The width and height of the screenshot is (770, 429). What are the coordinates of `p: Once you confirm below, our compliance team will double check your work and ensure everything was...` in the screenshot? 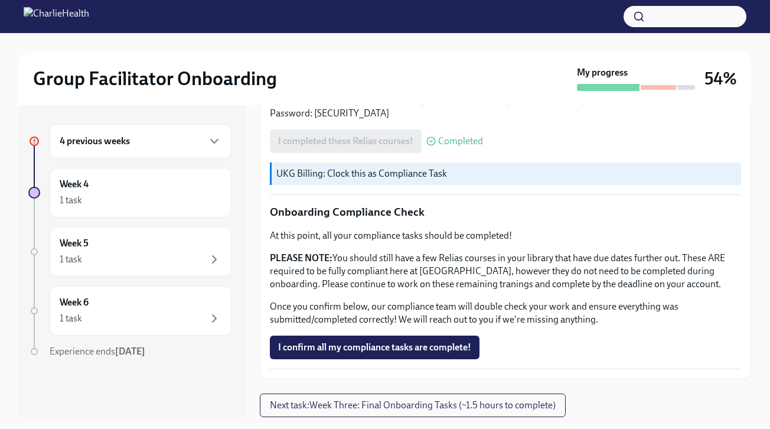 It's located at (506, 313).